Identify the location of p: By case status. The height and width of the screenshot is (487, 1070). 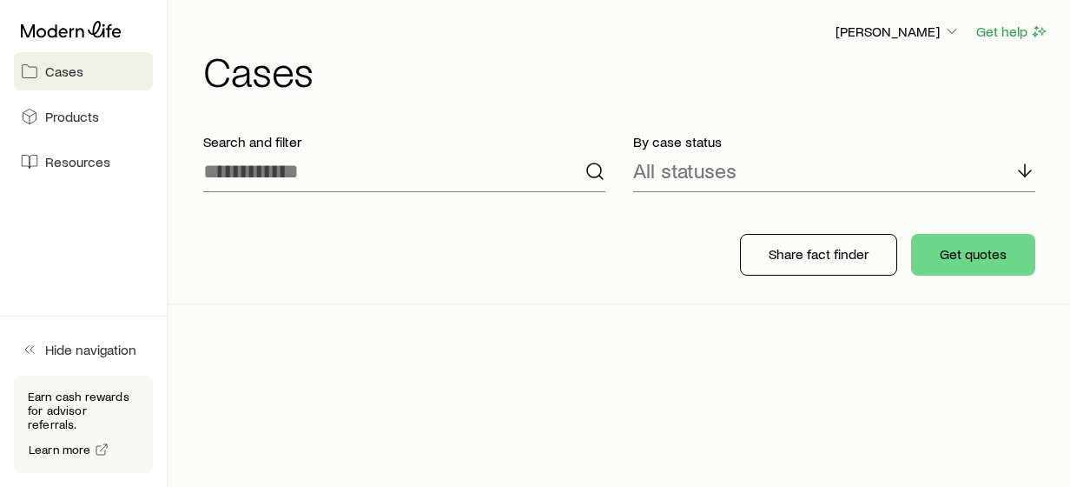
(834, 142).